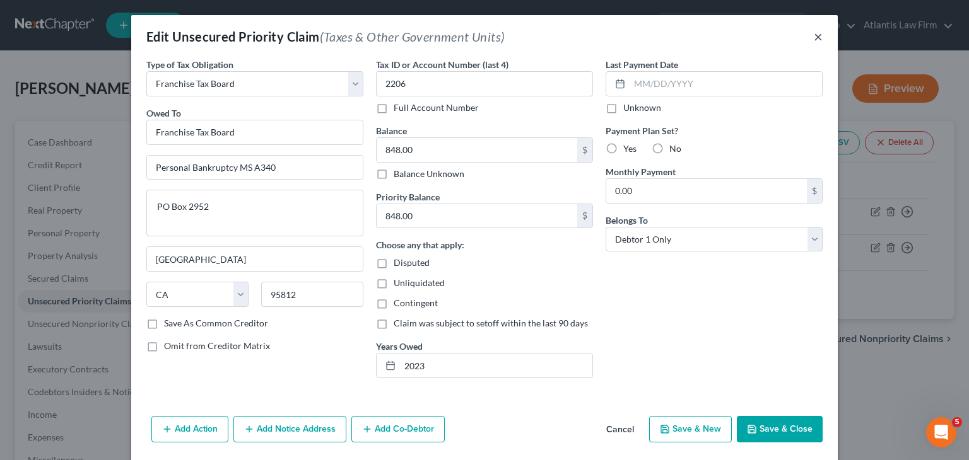 Image resolution: width=969 pixels, height=460 pixels. Describe the element at coordinates (484, 84) in the screenshot. I see `input: XXXX` at that location.